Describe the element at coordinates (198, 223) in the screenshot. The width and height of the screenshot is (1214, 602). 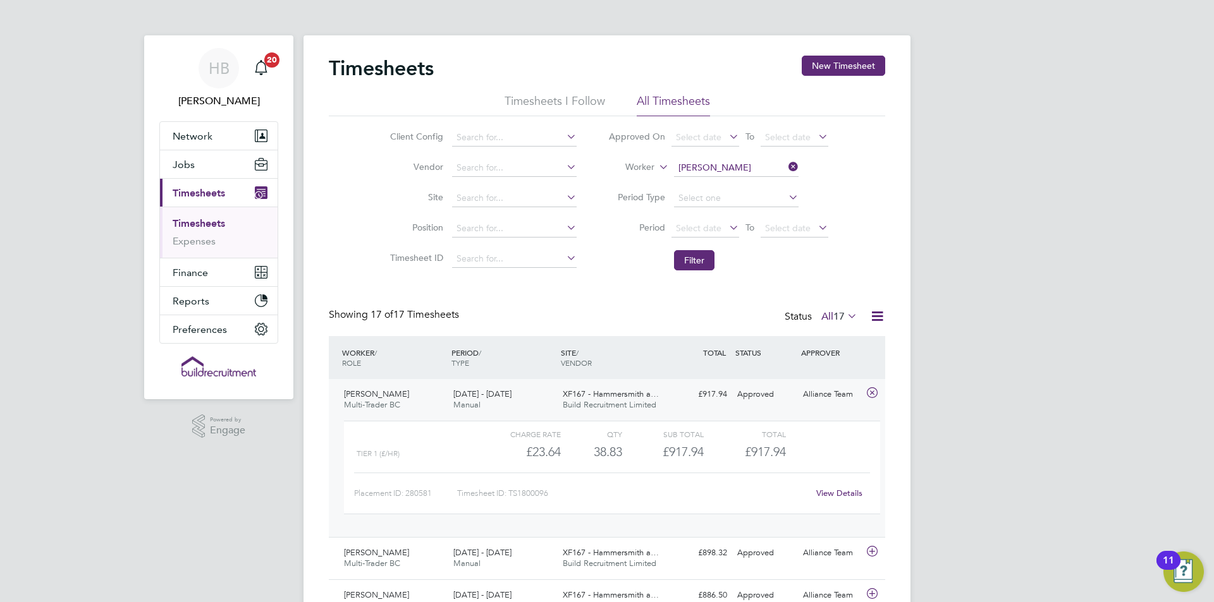
I see `a: Timesheets` at that location.